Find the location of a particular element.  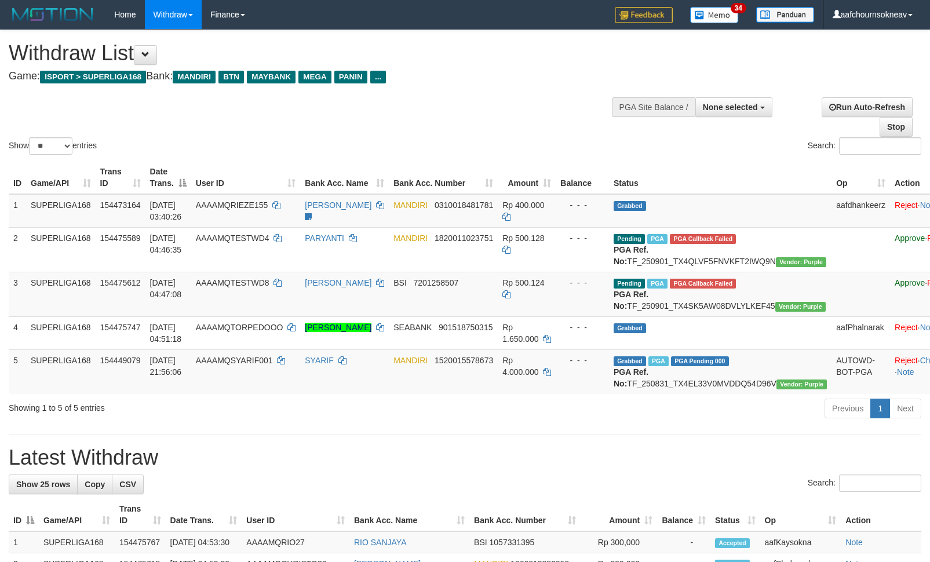

th: Status is located at coordinates (720, 177).